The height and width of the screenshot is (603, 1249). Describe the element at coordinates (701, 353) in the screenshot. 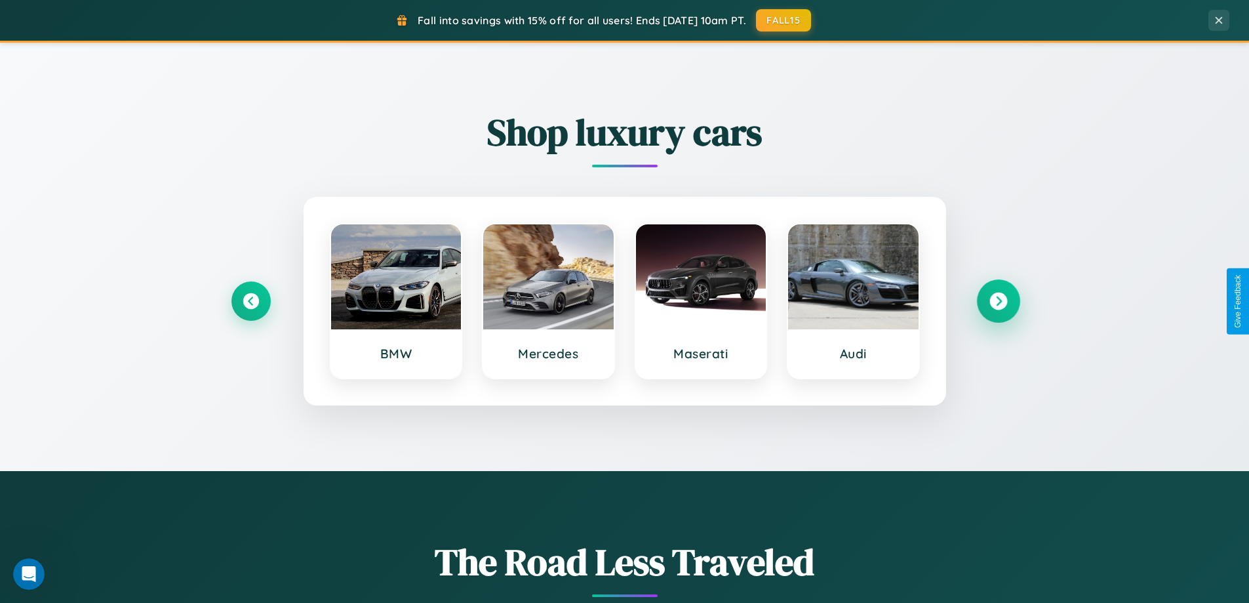

I see `h3: Maserati` at that location.